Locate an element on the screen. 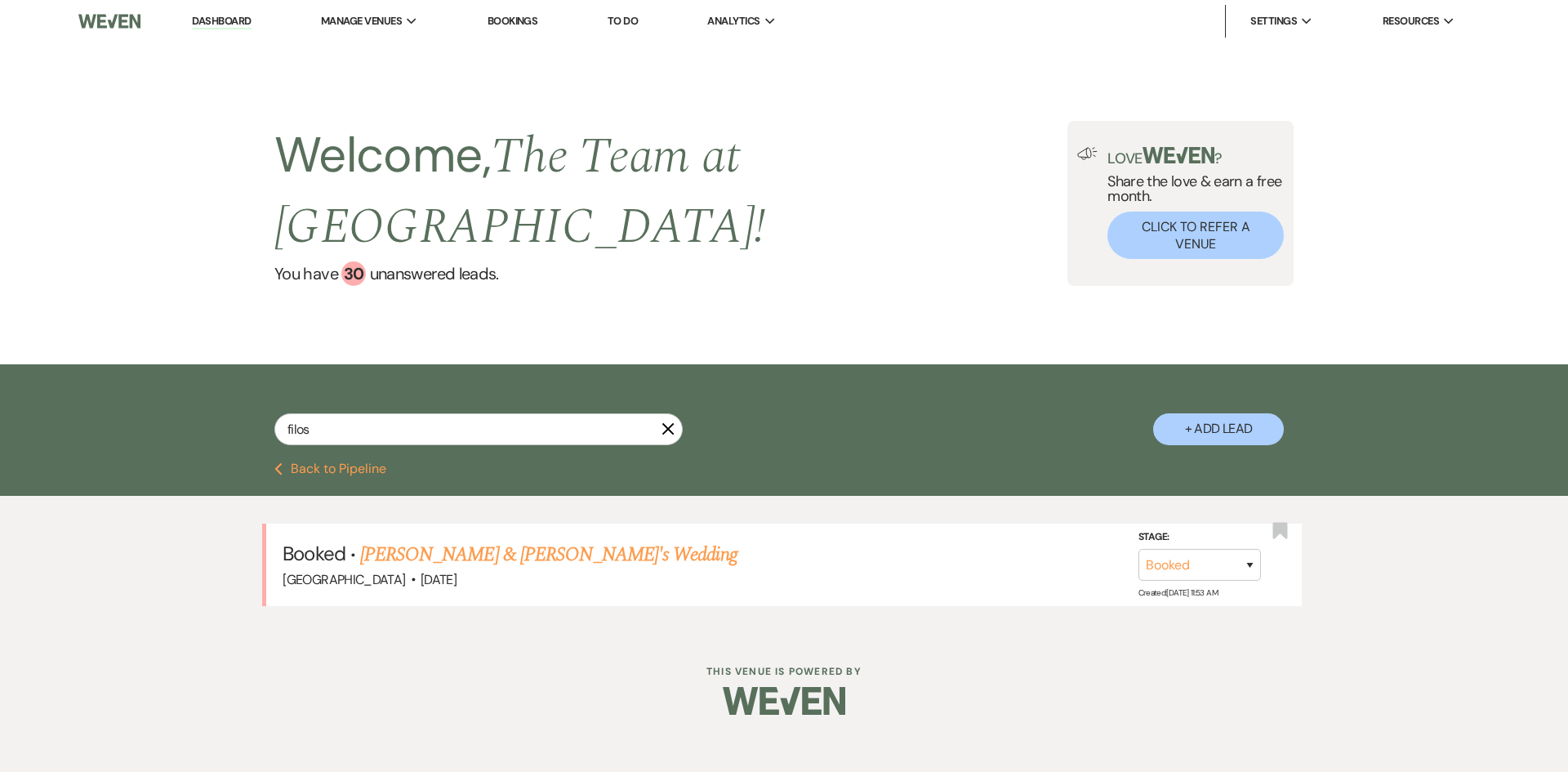  div: Share the love & earn a free month. is located at coordinates (1190, 202).